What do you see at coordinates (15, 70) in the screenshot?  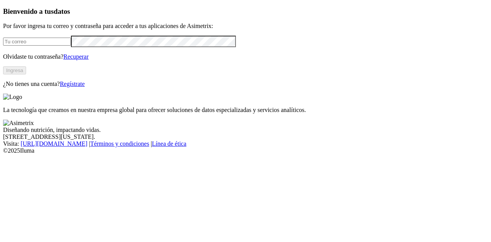 I see `button: Ingresa` at bounding box center [15, 70].